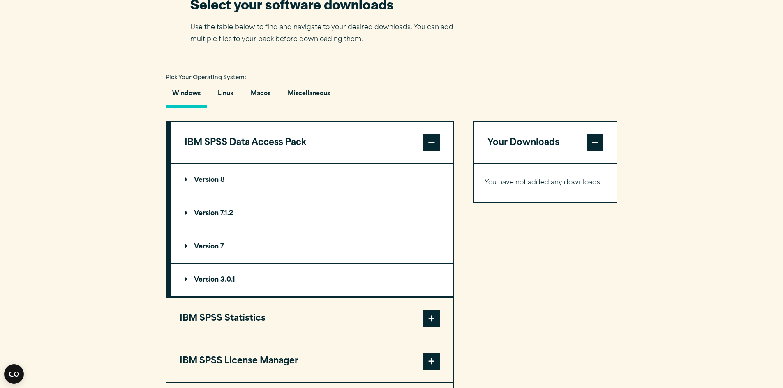 The image size is (783, 388). Describe the element at coordinates (205, 180) in the screenshot. I see `p: Version 8` at that location.